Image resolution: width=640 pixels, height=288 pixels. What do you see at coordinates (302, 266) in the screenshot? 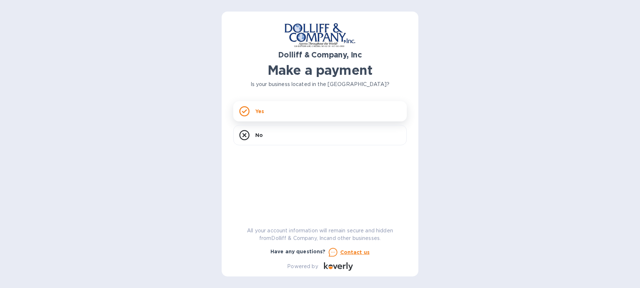
I see `p: Powered by` at bounding box center [302, 266].